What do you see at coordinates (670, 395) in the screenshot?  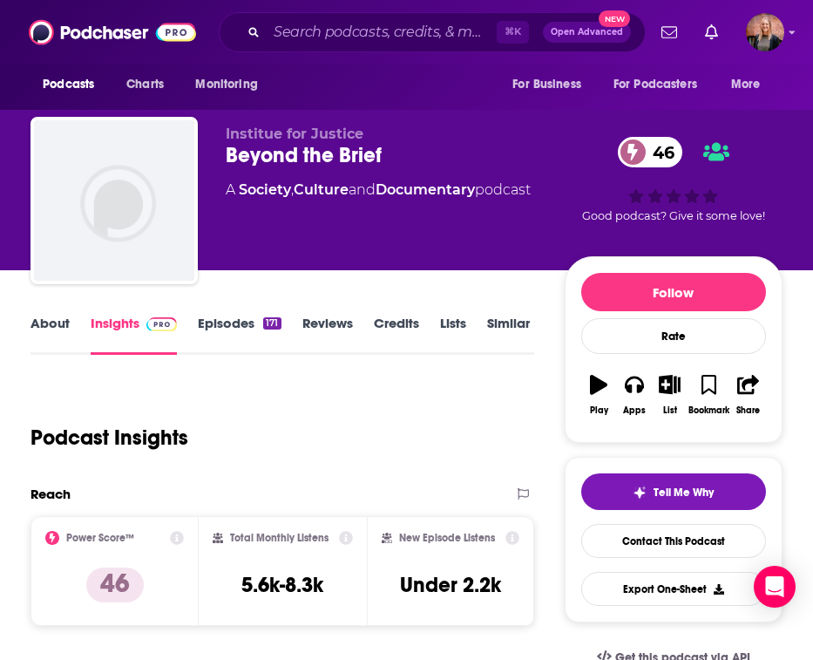 I see `button: List` at bounding box center [670, 395].